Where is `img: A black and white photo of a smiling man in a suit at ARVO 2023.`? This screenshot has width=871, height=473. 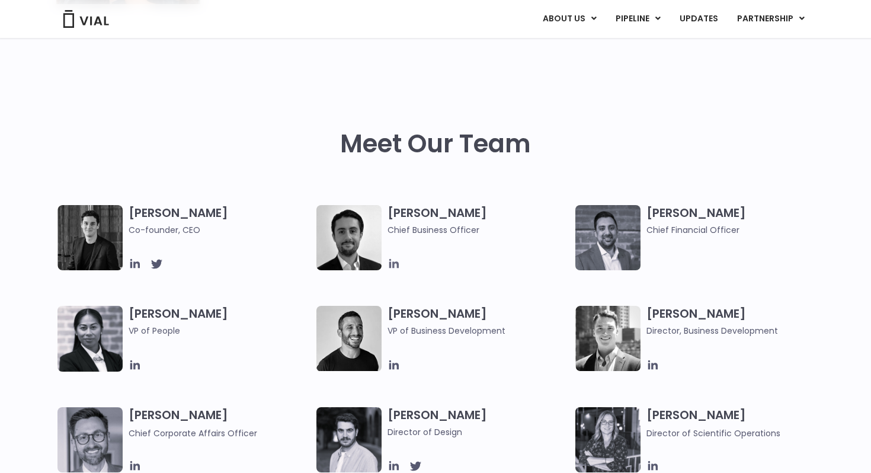 img: A black and white photo of a smiling man in a suit at ARVO 2023. is located at coordinates (608, 338).